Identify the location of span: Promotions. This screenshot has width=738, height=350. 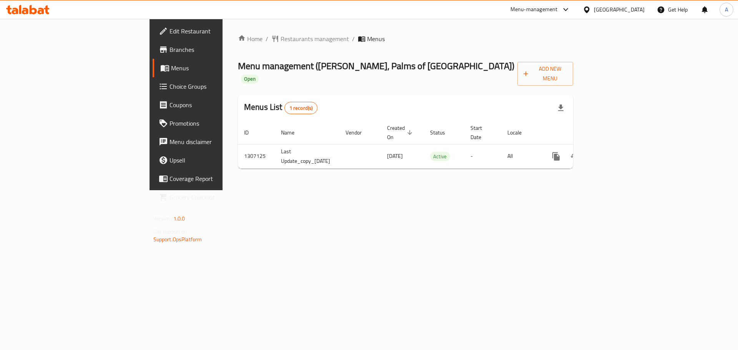
(218, 123).